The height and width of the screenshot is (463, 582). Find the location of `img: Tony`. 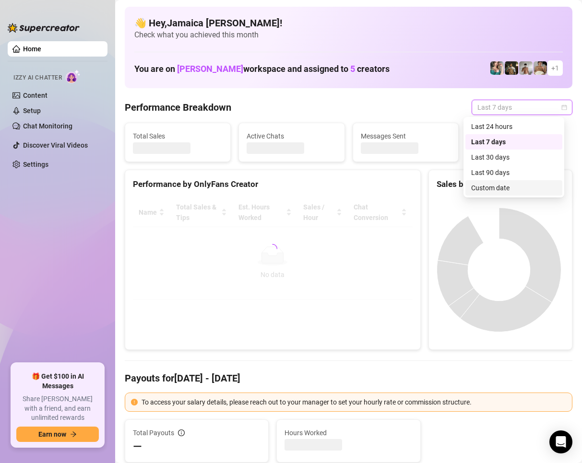

img: Tony is located at coordinates (511, 68).